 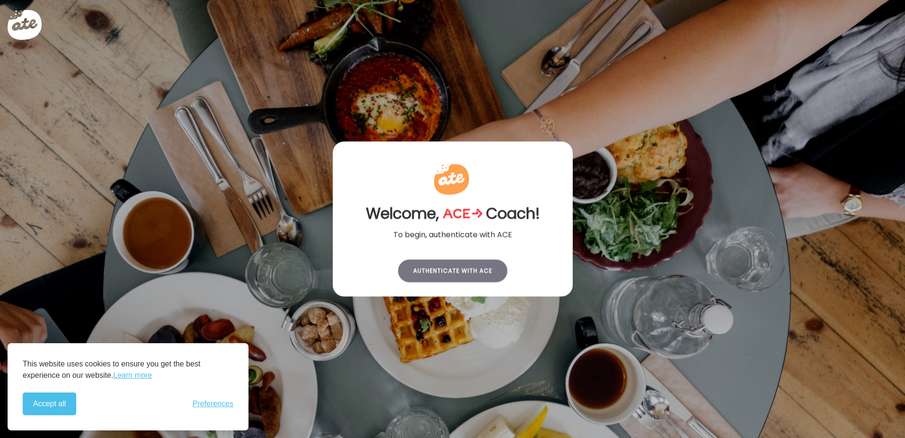 What do you see at coordinates (49, 403) in the screenshot?
I see `button: Accept all cookies` at bounding box center [49, 403].